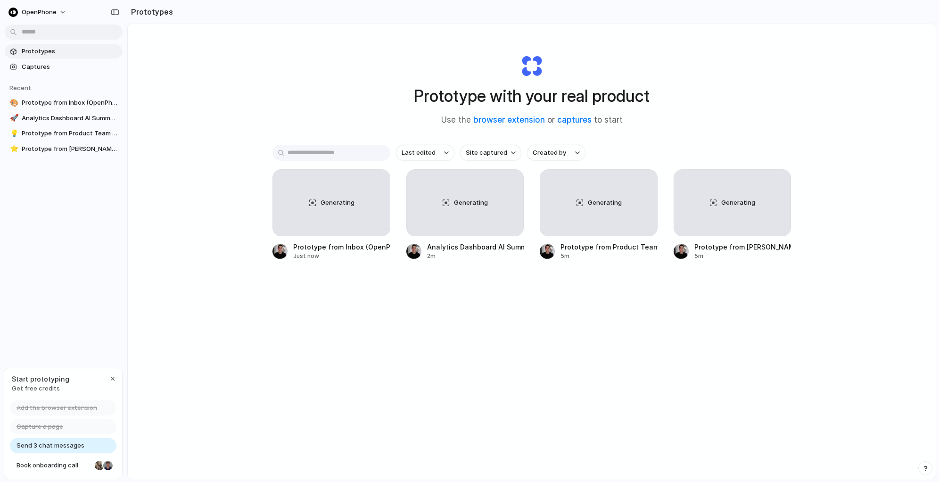 The image size is (939, 482). Describe the element at coordinates (64, 118) in the screenshot. I see `a: 🚀Analytics Dashboard AI Summary` at that location.